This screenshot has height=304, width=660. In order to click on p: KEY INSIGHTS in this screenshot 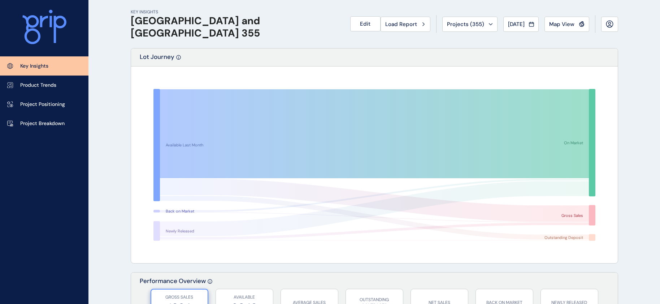, I will do `click(236, 12)`.